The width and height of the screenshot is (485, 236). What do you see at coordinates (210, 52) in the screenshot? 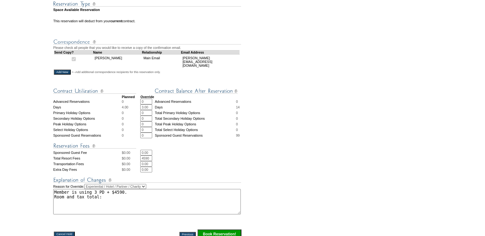
I see `td: Email Address` at bounding box center [210, 52].